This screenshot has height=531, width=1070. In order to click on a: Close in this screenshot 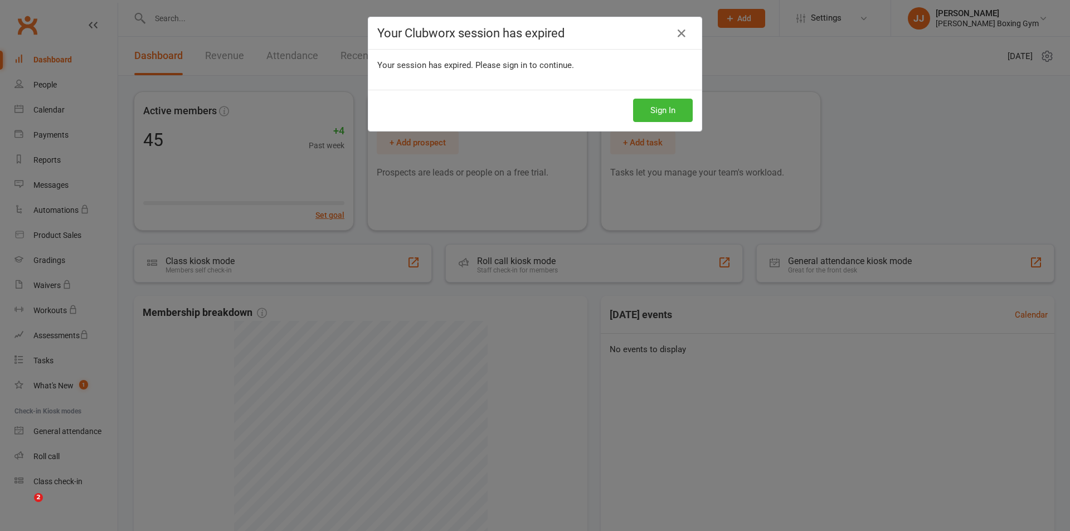, I will do `click(682, 33)`.